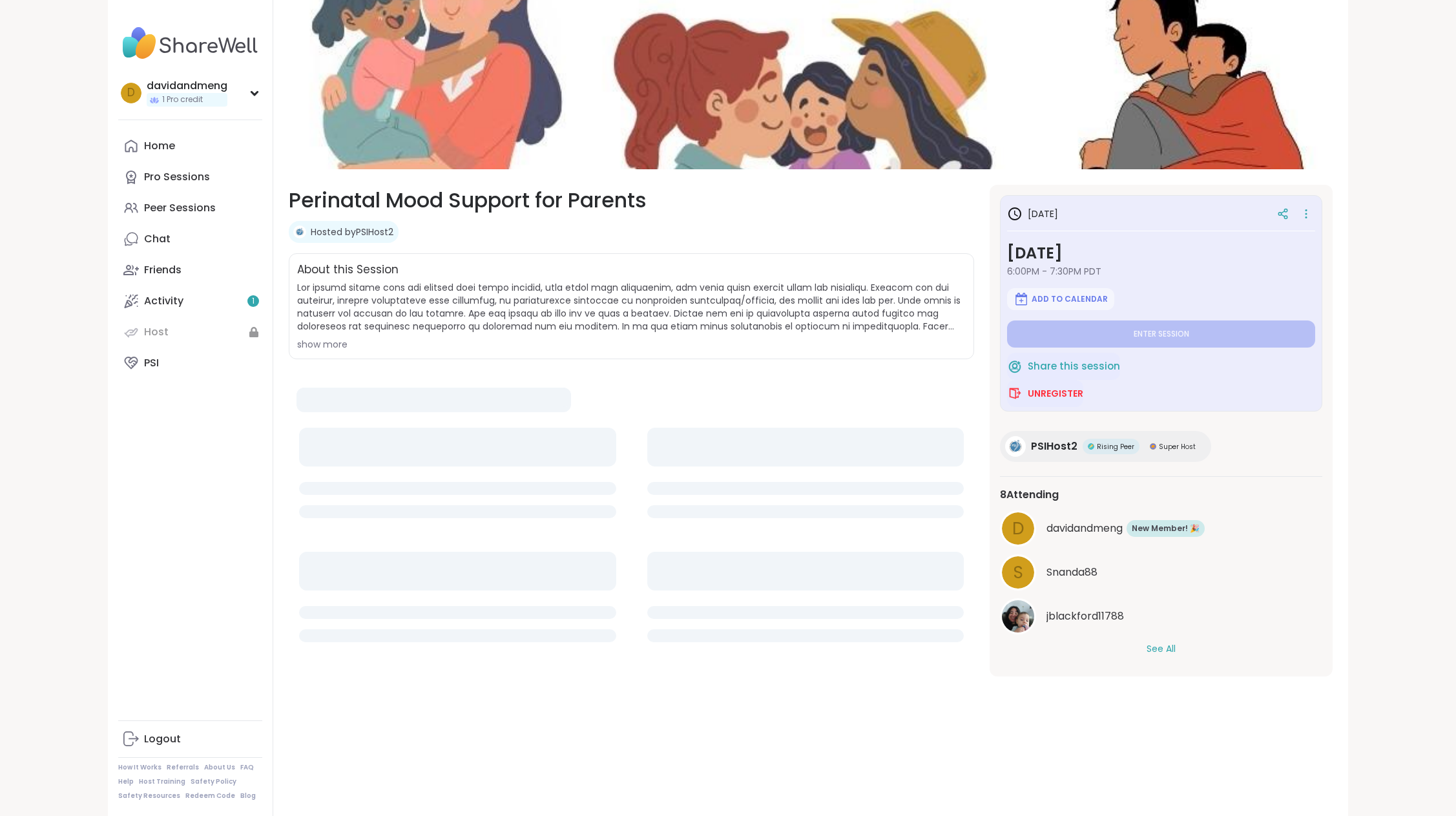 Image resolution: width=1456 pixels, height=816 pixels. Describe the element at coordinates (1161, 616) in the screenshot. I see `a: jblackford11788jblackford11788` at that location.